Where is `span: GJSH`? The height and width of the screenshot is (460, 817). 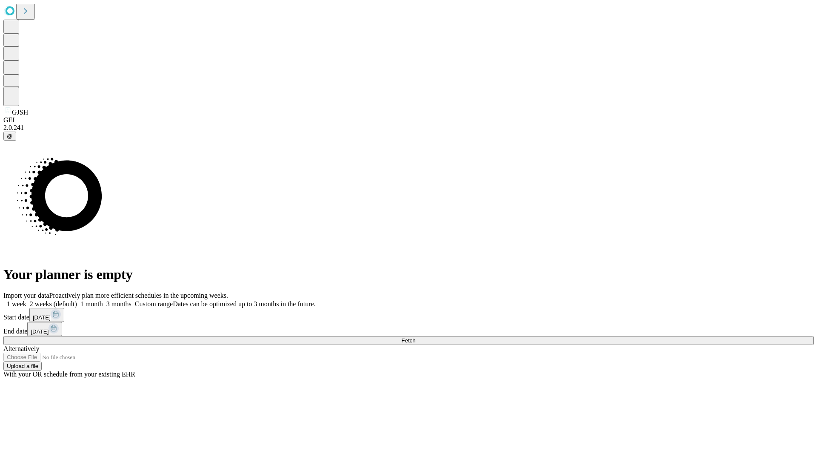 span: GJSH is located at coordinates (20, 112).